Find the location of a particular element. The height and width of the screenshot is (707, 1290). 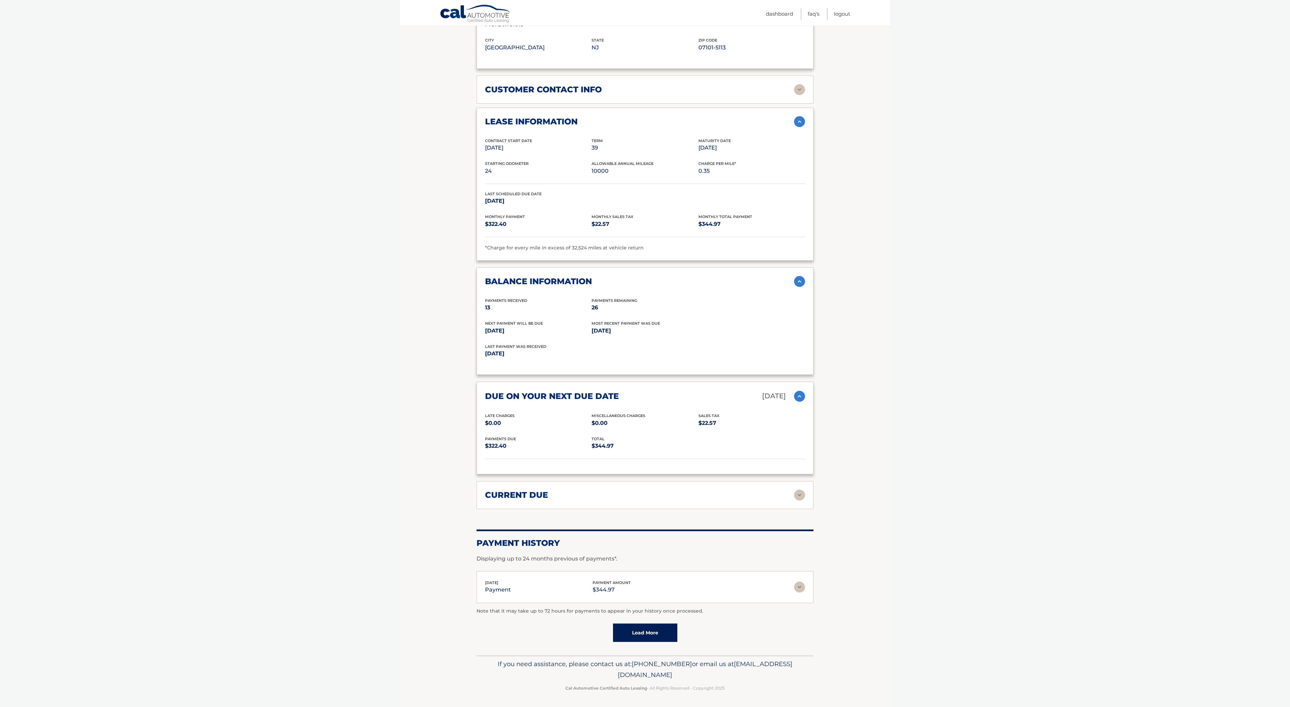

span: Monthly Payment is located at coordinates (505, 217).